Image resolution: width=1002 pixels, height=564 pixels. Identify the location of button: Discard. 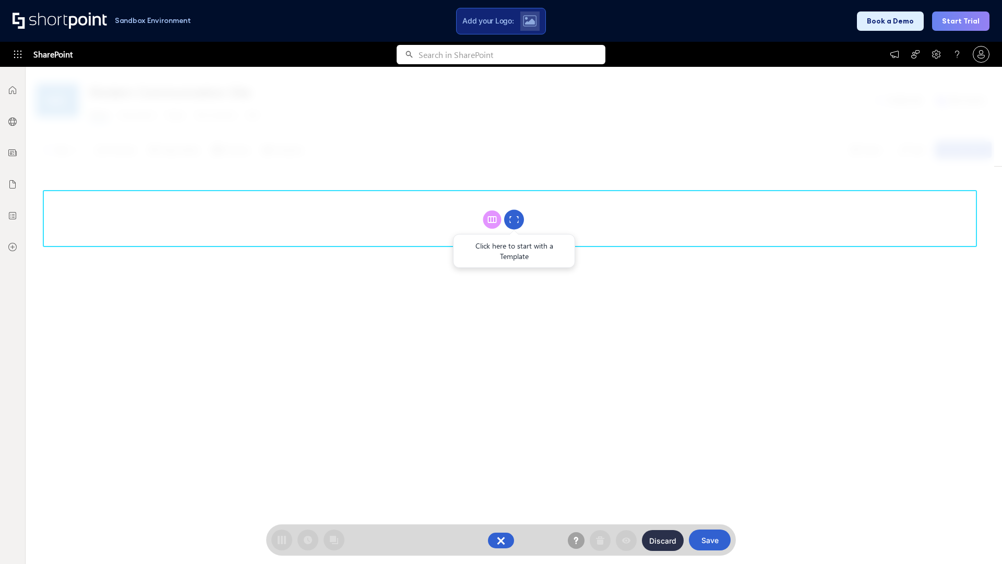
(663, 540).